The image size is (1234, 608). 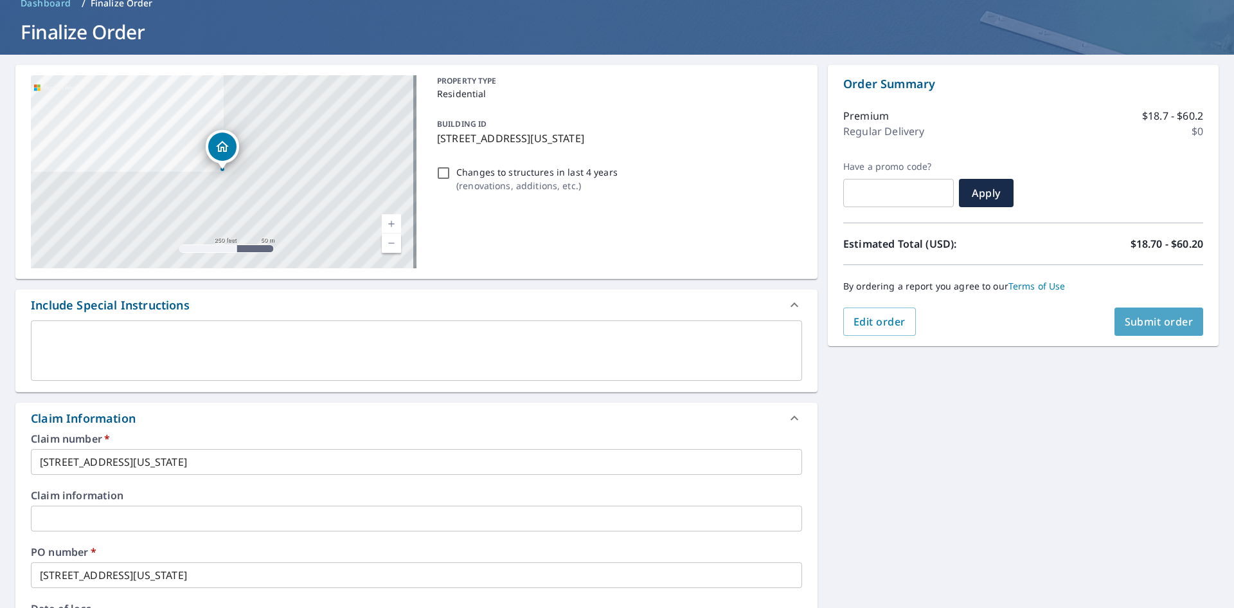 I want to click on p: By ordering a report you agree to our, so click(x=1024, y=286).